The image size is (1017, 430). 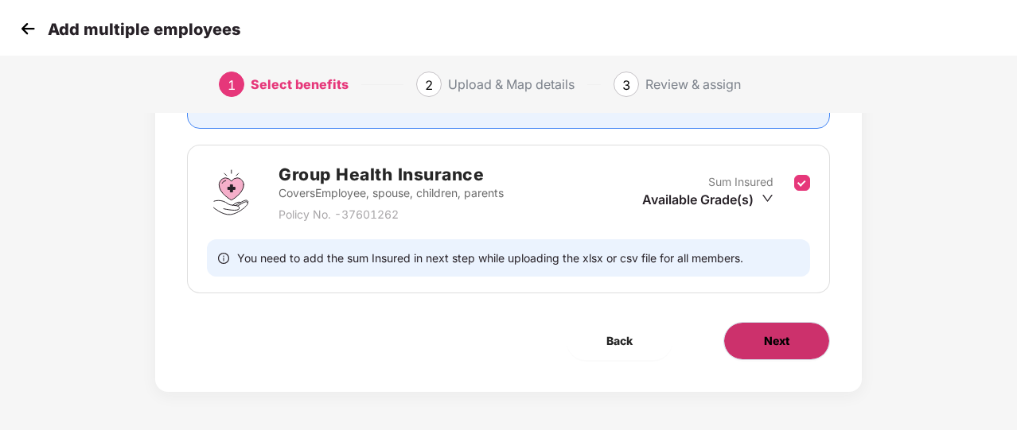 What do you see at coordinates (693, 84) in the screenshot?
I see `div: Review & assign` at bounding box center [693, 84].